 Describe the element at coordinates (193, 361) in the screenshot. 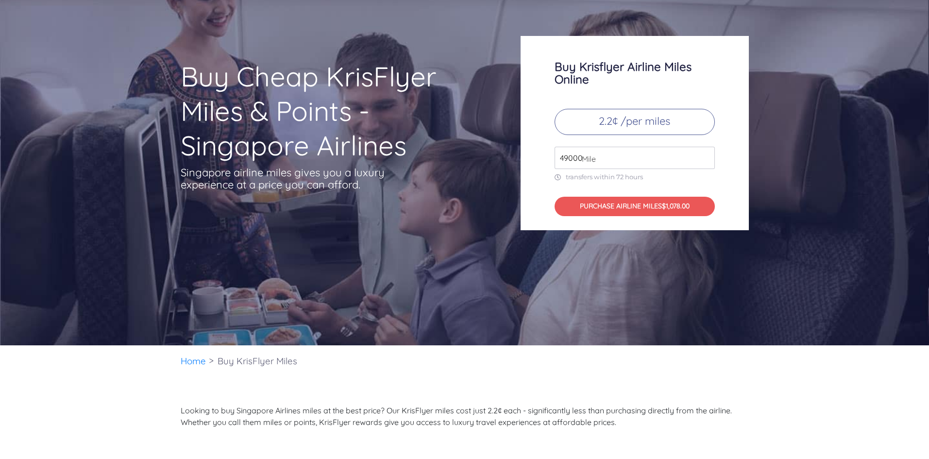

I see `a: Home` at that location.